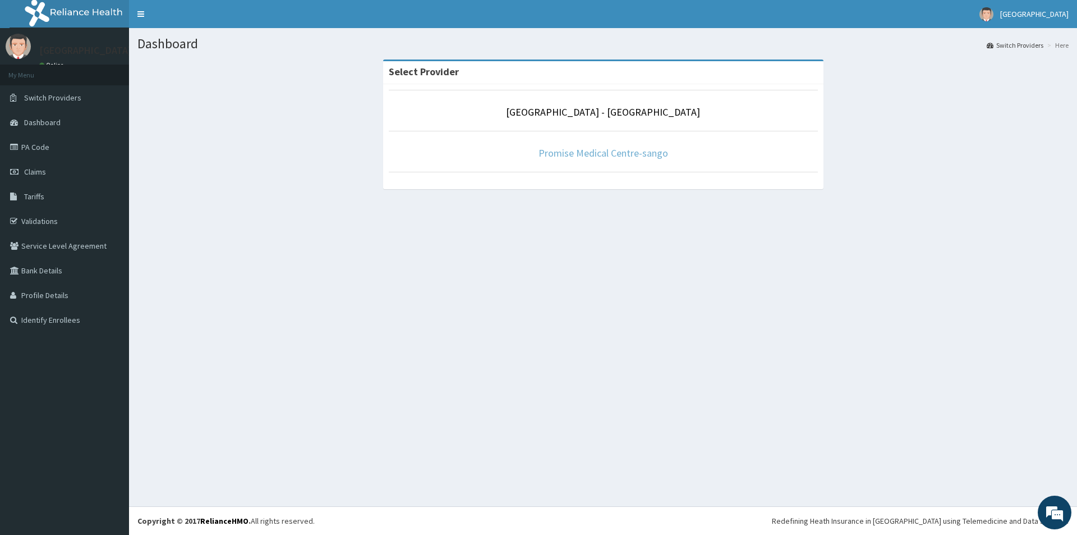 This screenshot has width=1077, height=535. What do you see at coordinates (53, 65) in the screenshot?
I see `a: Online` at bounding box center [53, 65].